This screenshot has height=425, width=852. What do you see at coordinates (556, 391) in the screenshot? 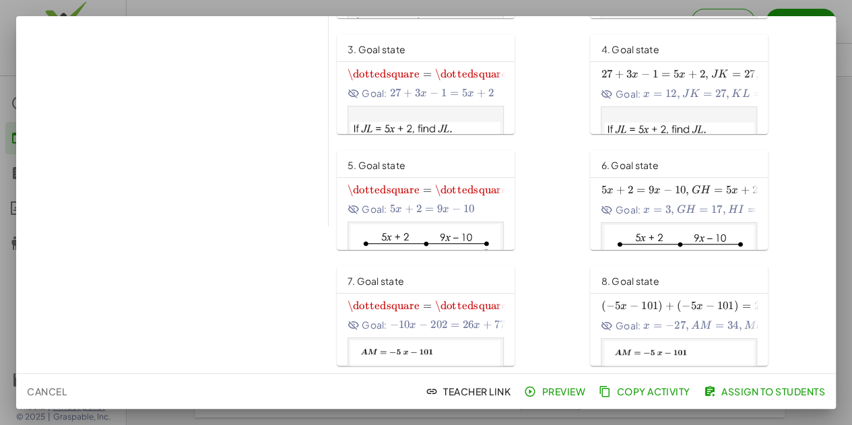
I see `button: Preview` at bounding box center [556, 391].